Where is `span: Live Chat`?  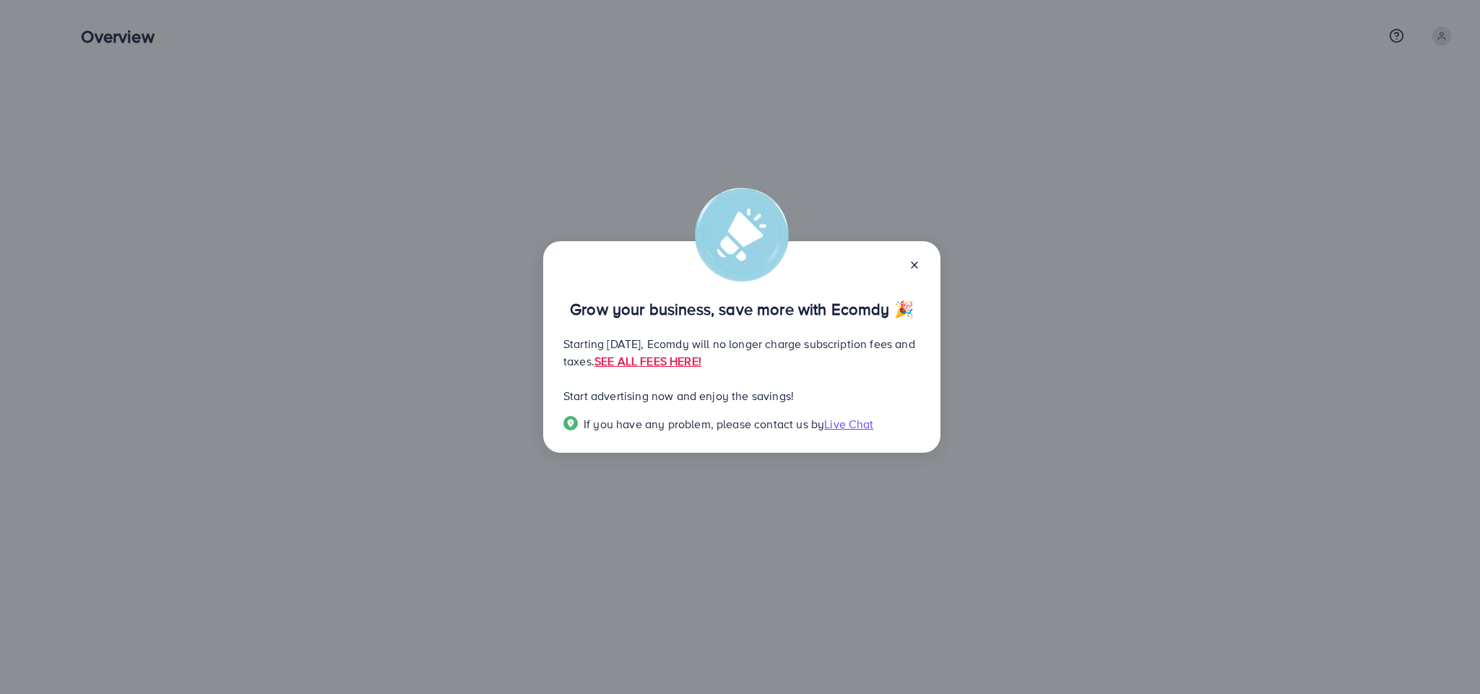
span: Live Chat is located at coordinates (849, 424).